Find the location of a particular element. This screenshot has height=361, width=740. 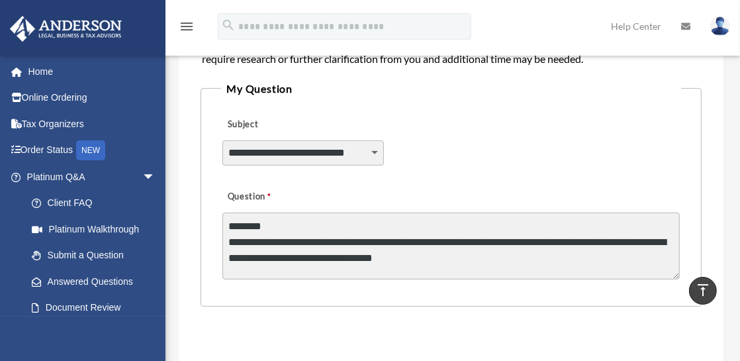

a: Home is located at coordinates (92, 71).